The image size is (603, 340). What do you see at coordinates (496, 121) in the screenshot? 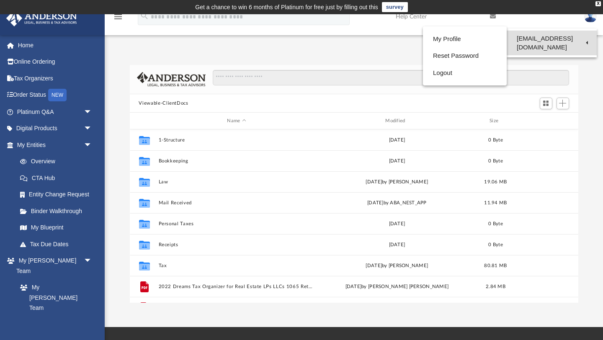
I see `div: Size` at bounding box center [496, 121].